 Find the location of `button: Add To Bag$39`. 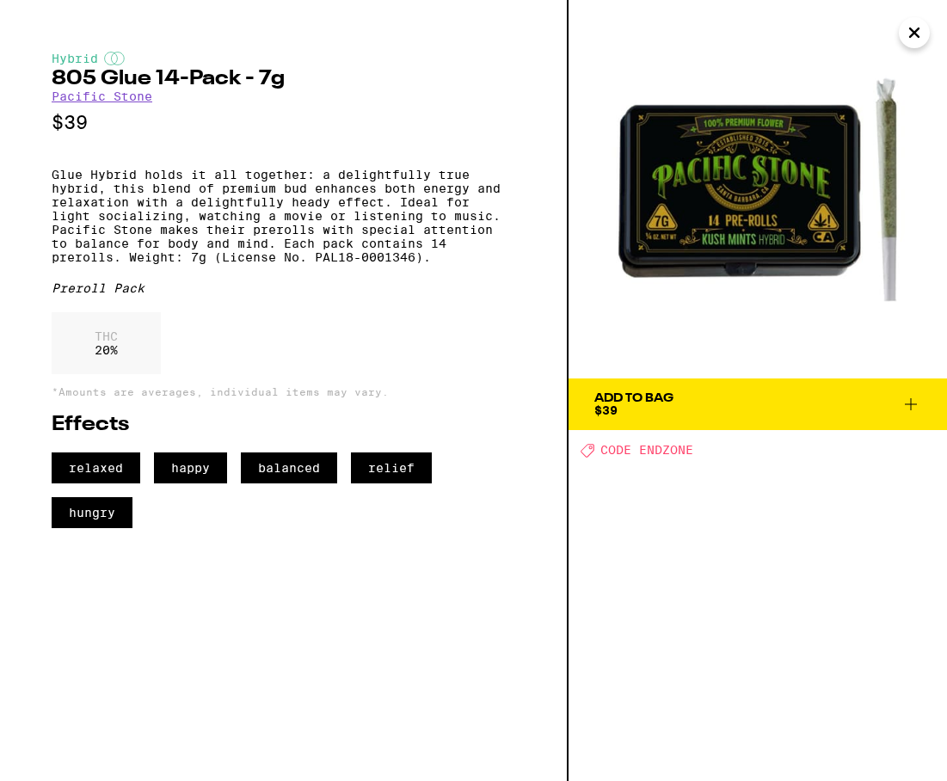

button: Add To Bag$39 is located at coordinates (758, 404).